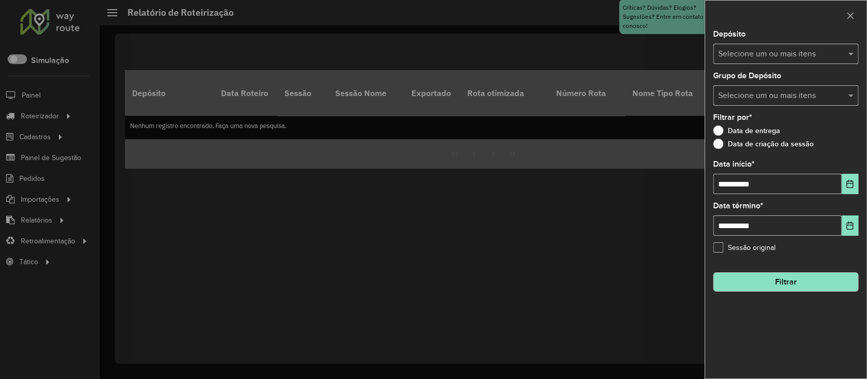 Image resolution: width=867 pixels, height=379 pixels. What do you see at coordinates (764, 144) in the screenshot?
I see `label: Data de criação da sessão` at bounding box center [764, 144].